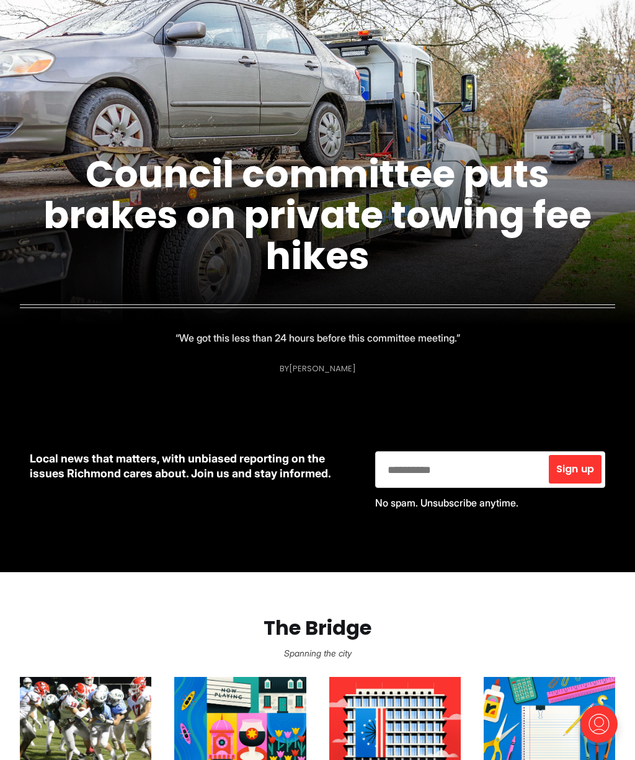 This screenshot has width=635, height=760. Describe the element at coordinates (447, 503) in the screenshot. I see `span: No spam. Unsubscribe anytime.` at that location.